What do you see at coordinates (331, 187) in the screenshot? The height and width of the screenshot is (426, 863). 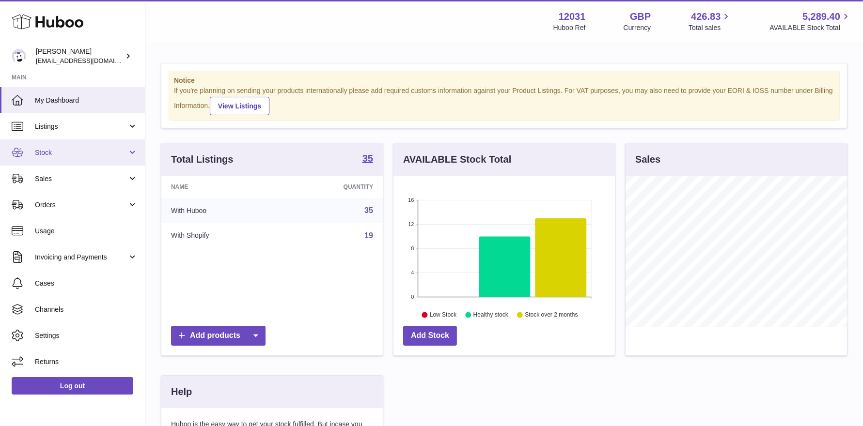 I see `th: Quantity` at bounding box center [331, 187].